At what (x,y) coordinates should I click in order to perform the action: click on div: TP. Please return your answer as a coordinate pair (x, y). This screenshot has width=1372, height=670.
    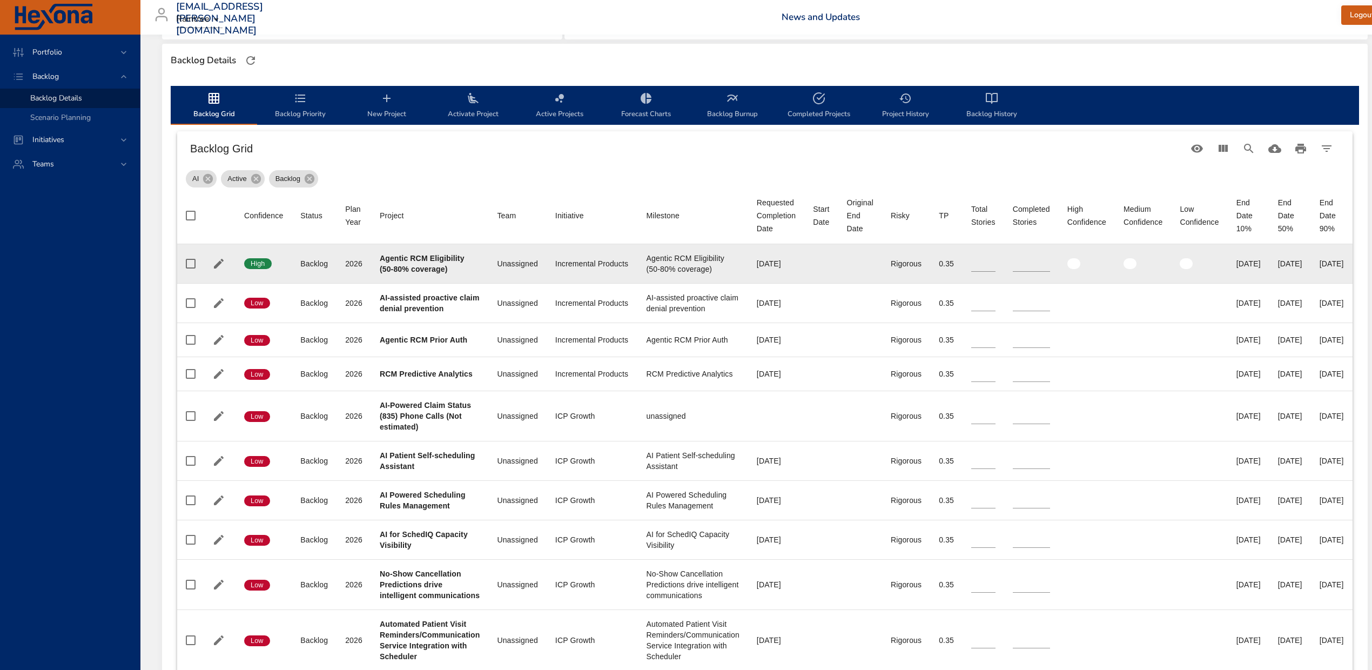
    Looking at the image, I should click on (944, 216).